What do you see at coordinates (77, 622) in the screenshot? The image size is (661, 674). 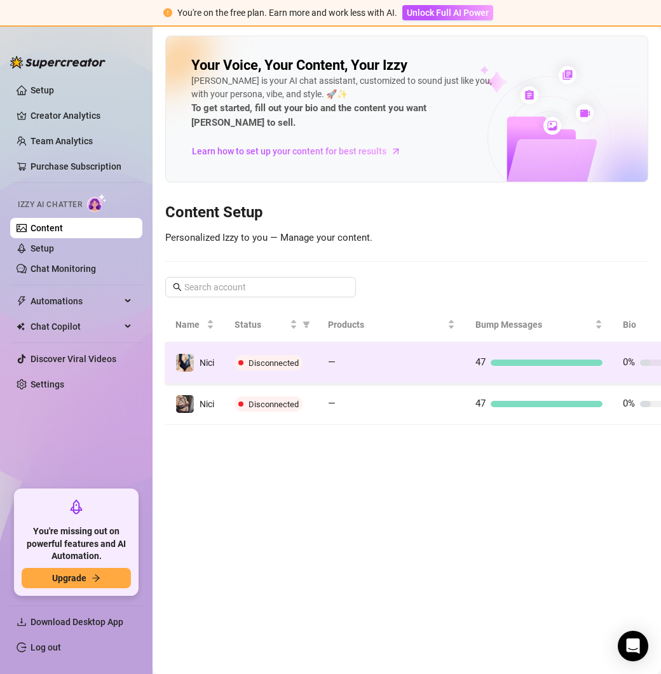 I see `span: Download Desktop App` at bounding box center [77, 622].